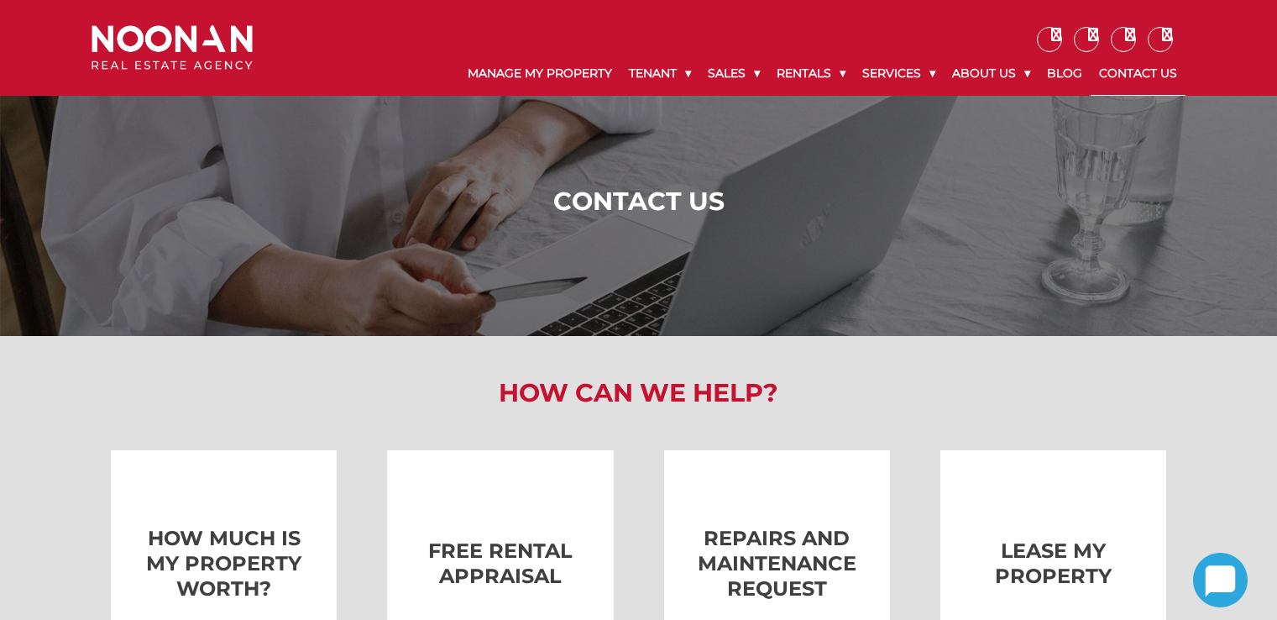 This screenshot has width=1277, height=620. Describe the element at coordinates (660, 73) in the screenshot. I see `a: Tenant` at that location.